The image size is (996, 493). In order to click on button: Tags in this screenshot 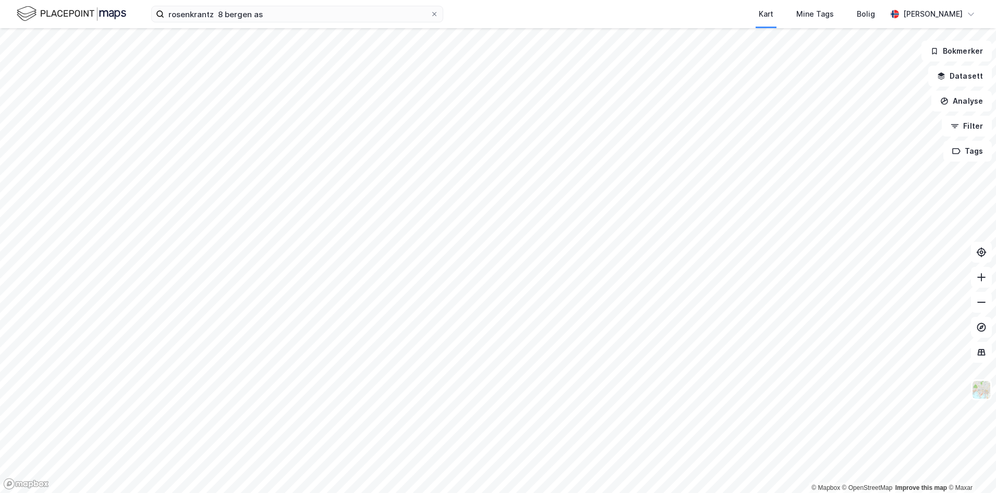, I will do `click(968, 151)`.